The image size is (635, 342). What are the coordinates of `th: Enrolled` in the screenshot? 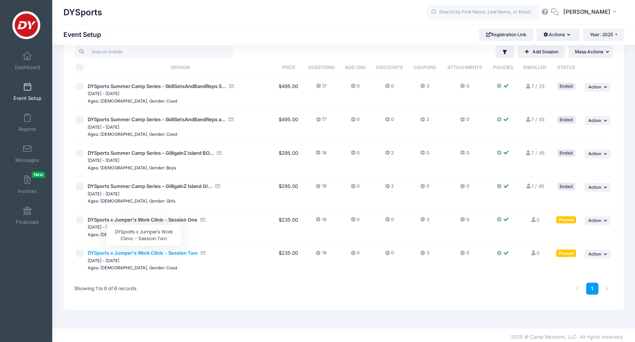 It's located at (535, 68).